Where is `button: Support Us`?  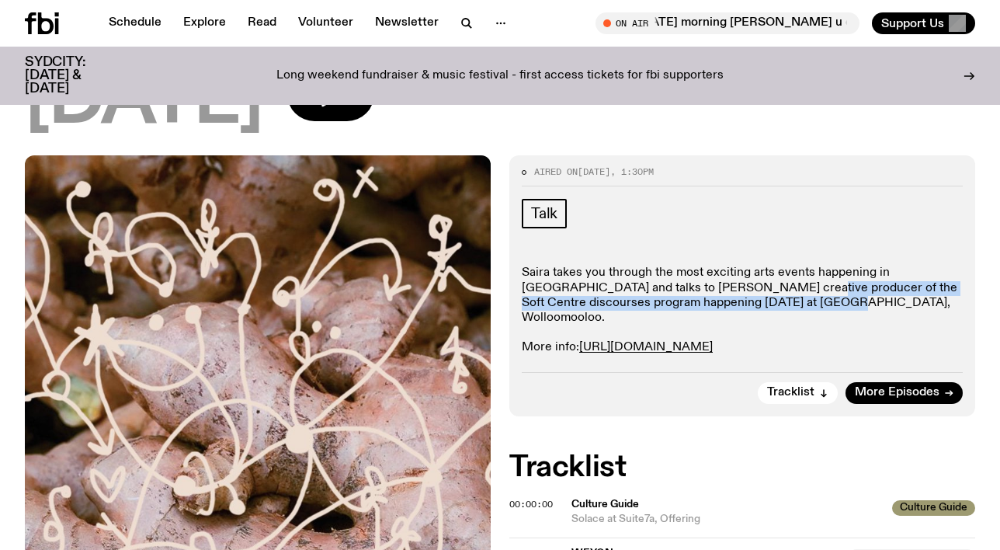
button: Support Us is located at coordinates (923, 23).